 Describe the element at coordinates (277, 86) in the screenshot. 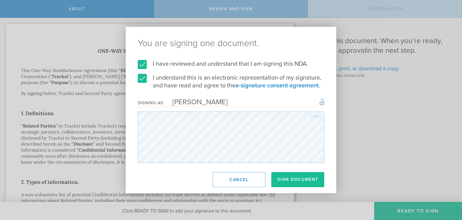

I see `a: e-signature consent agreement` at that location.